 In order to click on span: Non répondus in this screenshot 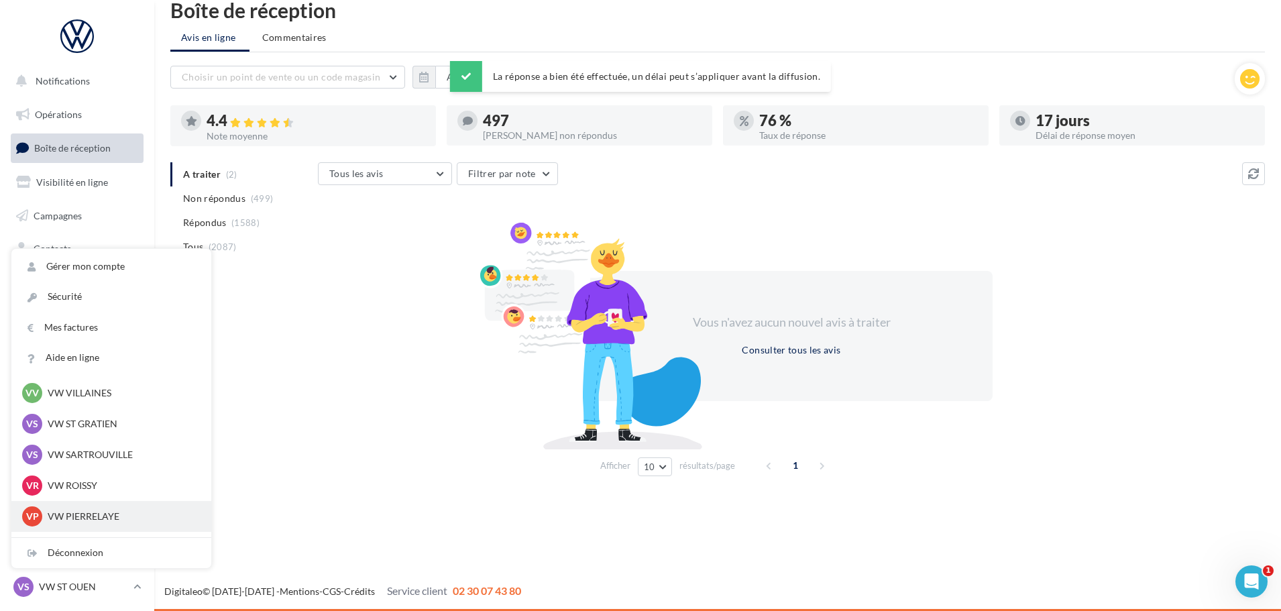, I will do `click(214, 199)`.